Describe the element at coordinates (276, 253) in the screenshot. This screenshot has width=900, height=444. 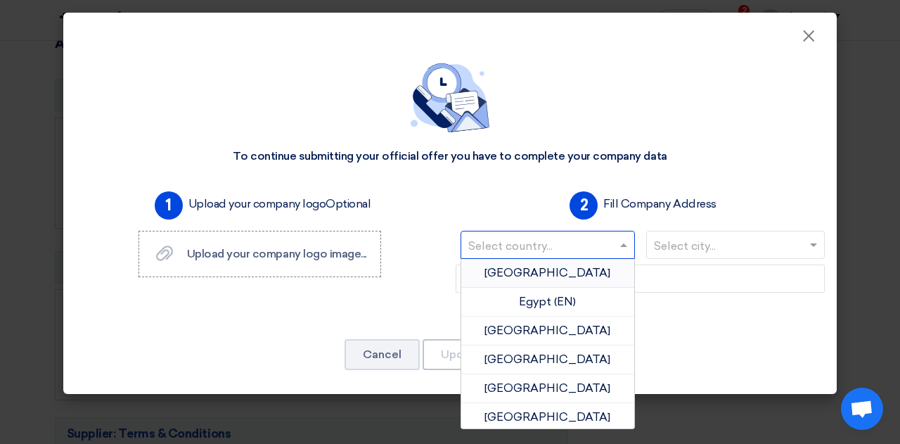
I see `span: Upload your company logo image...` at that location.